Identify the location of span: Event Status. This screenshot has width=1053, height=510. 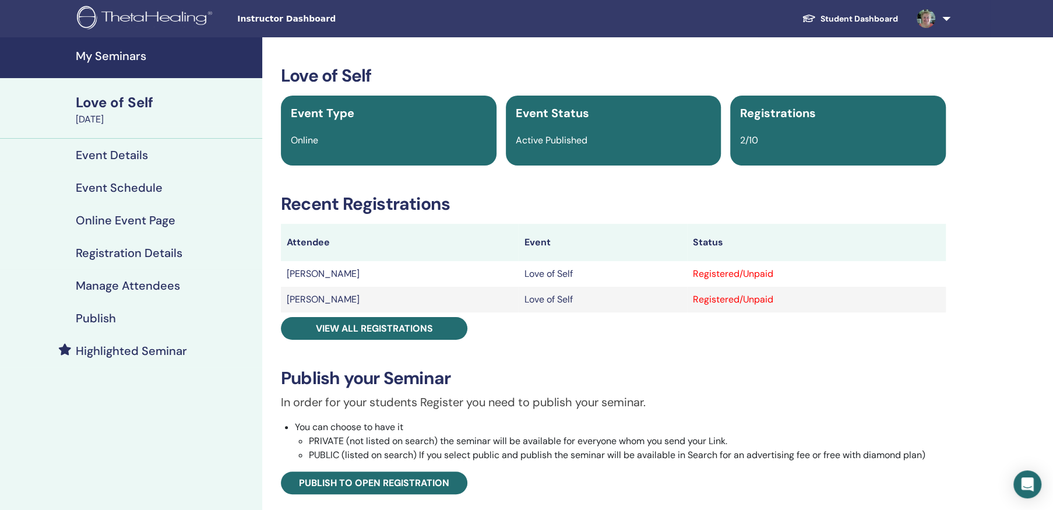
(552, 113).